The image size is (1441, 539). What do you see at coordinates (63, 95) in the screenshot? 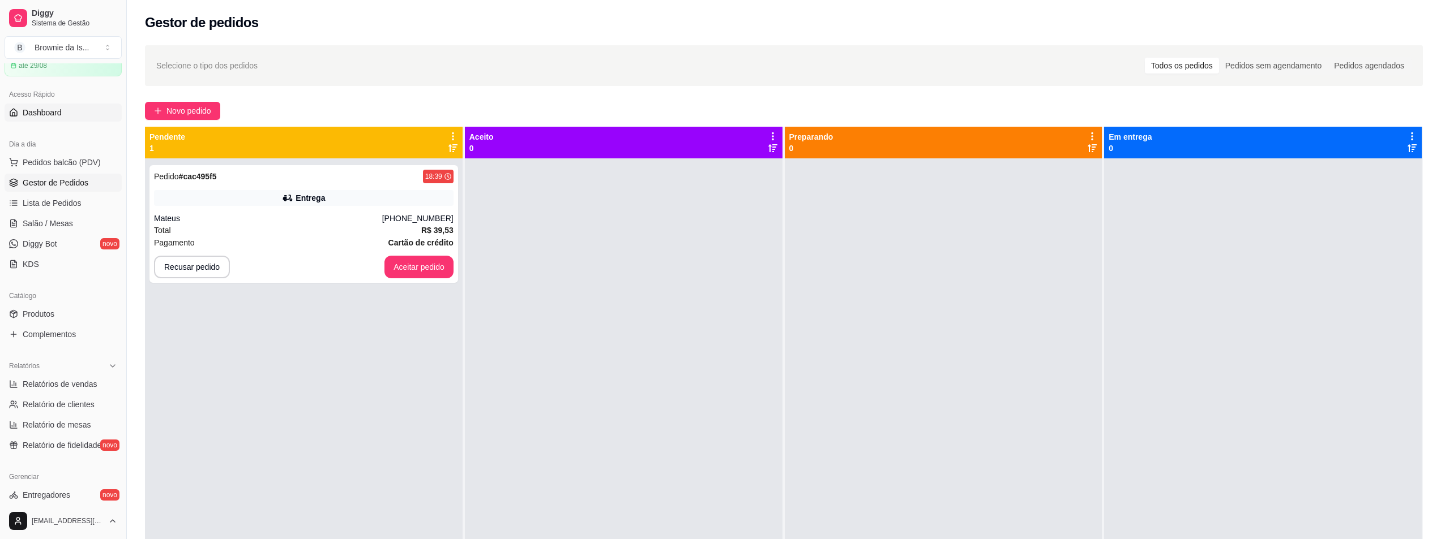
I see `div: Acesso Rápido` at bounding box center [63, 95].